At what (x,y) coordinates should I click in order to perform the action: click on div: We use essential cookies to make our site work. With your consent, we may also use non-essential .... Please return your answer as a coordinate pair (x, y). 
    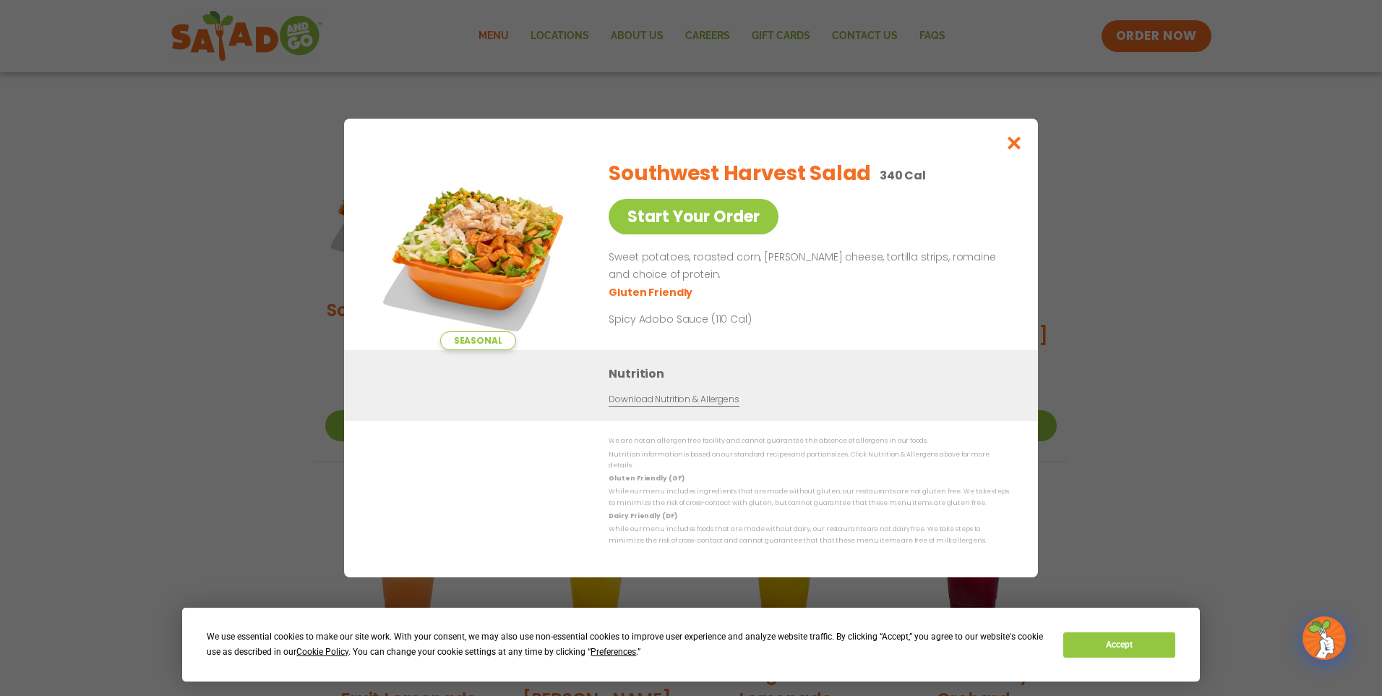
    Looking at the image, I should click on (626, 644).